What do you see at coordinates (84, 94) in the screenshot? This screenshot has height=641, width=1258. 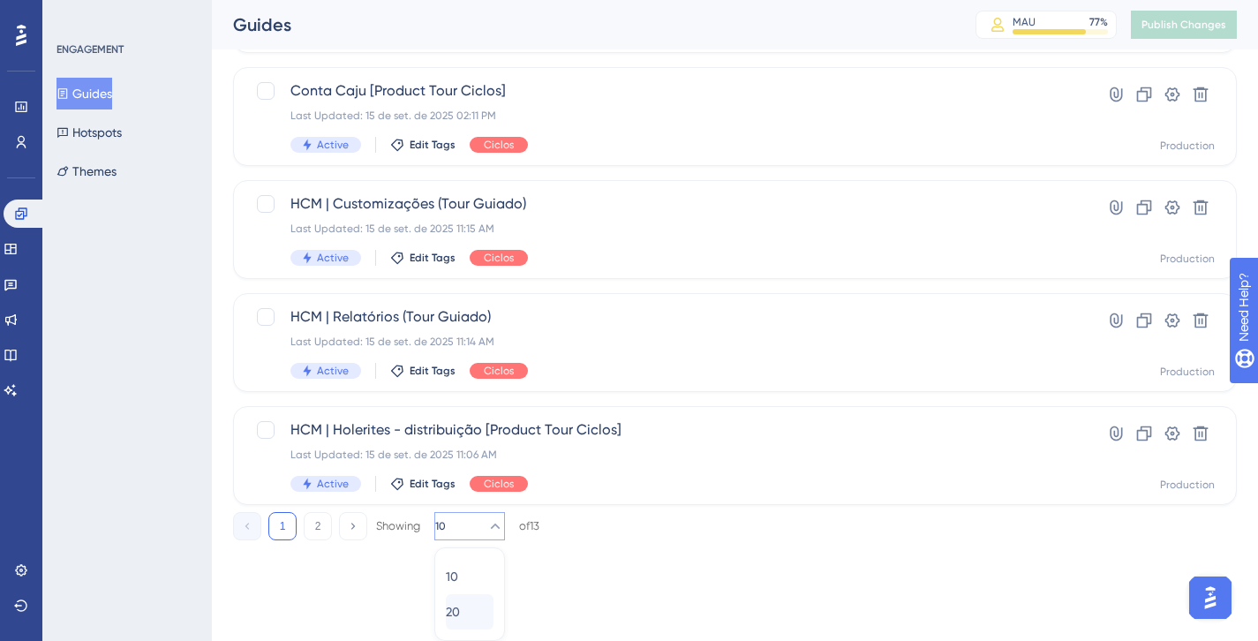 I see `button: Guides` at bounding box center [84, 94].